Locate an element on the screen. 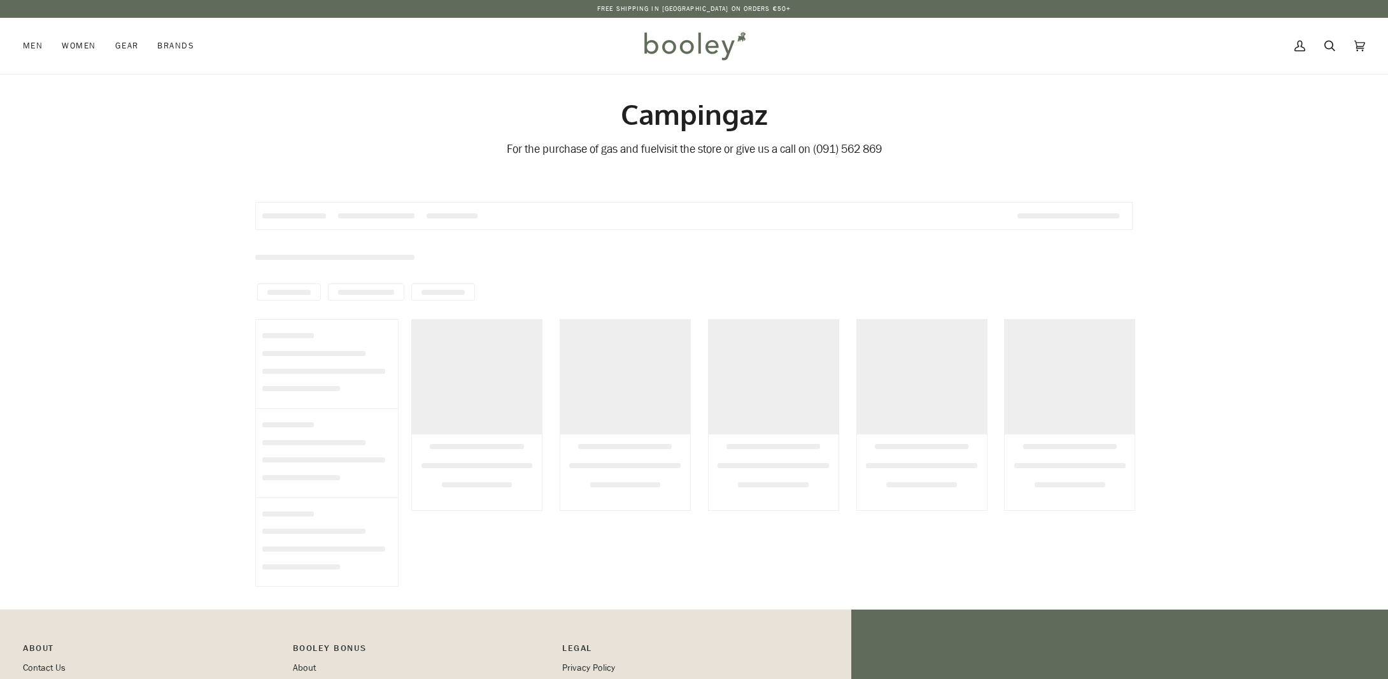  p: Pipeline_Footer Main is located at coordinates (152, 651).